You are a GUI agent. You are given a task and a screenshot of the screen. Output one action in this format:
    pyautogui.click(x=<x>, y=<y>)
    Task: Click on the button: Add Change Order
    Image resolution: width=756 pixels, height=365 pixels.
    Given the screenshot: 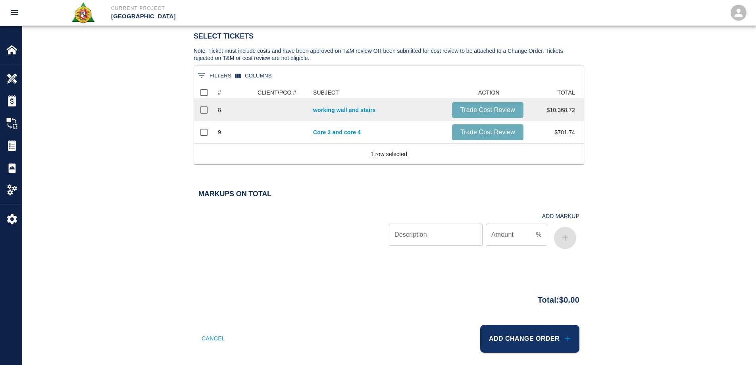 What is the action you would take?
    pyautogui.click(x=530, y=339)
    